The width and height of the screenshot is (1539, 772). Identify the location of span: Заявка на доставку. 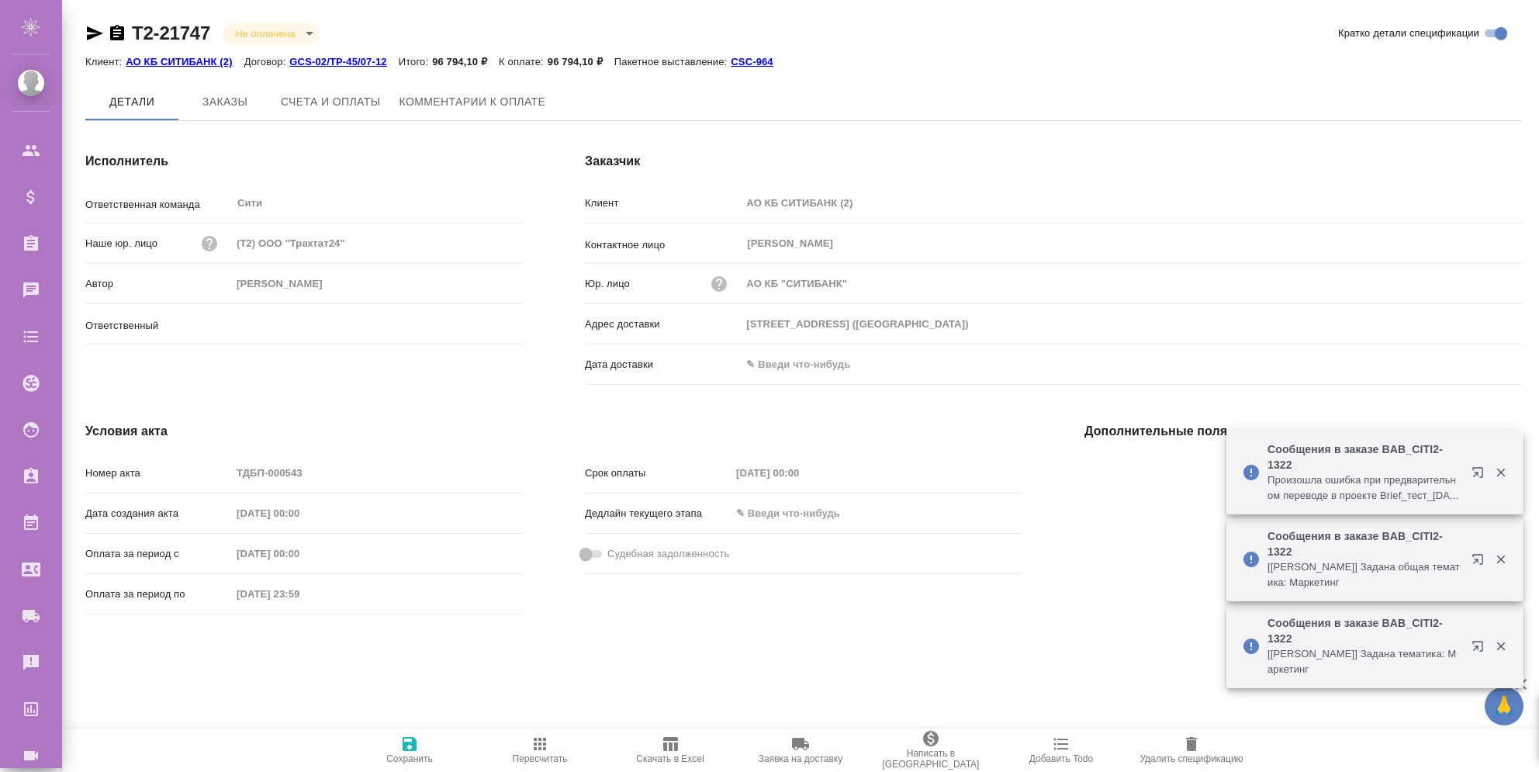
(801, 759).